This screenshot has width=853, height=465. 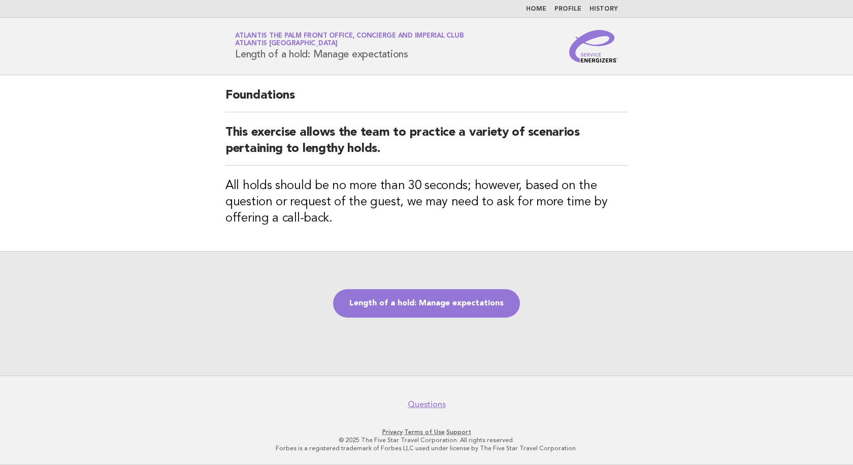 I want to click on a: Privacy, so click(x=393, y=432).